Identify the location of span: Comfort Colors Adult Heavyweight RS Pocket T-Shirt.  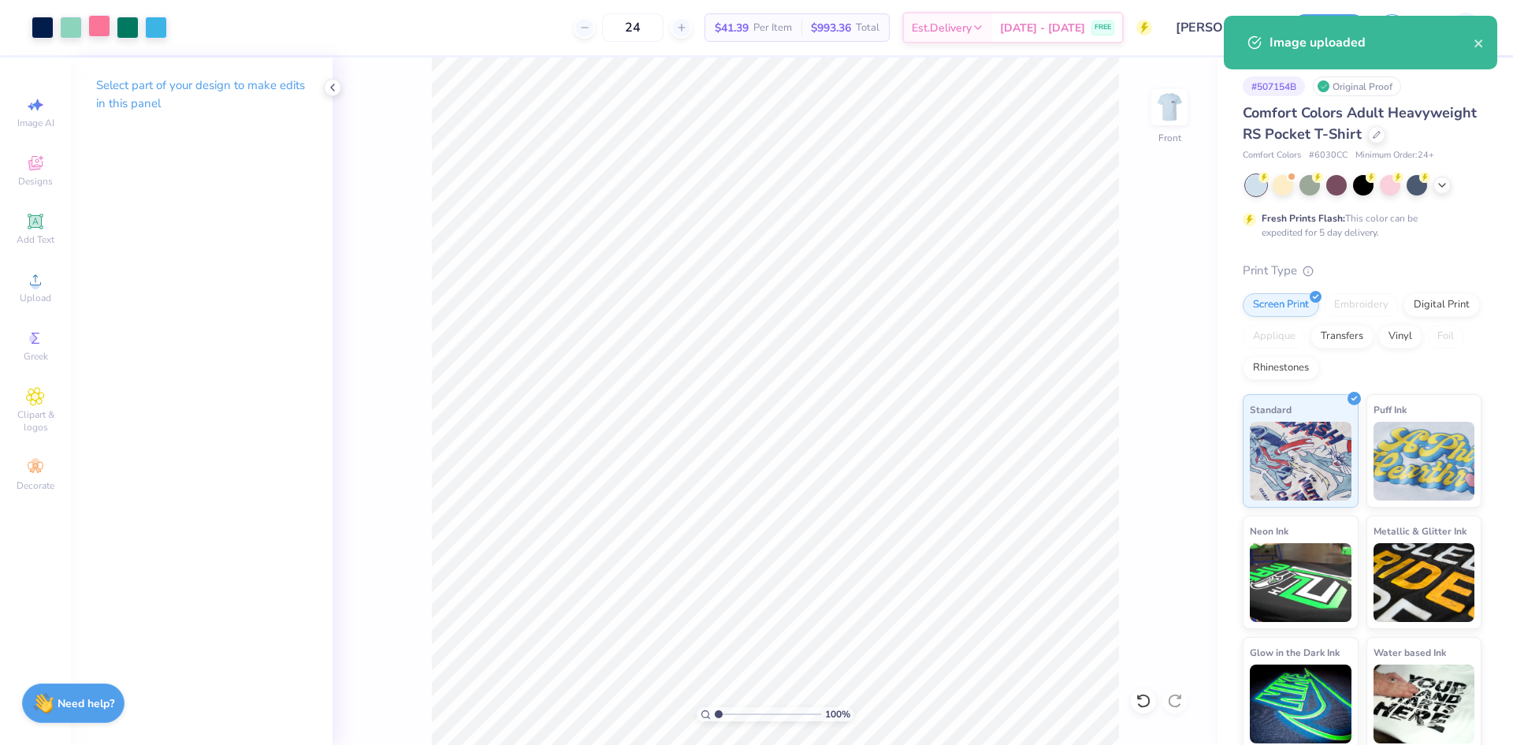
(1359, 123).